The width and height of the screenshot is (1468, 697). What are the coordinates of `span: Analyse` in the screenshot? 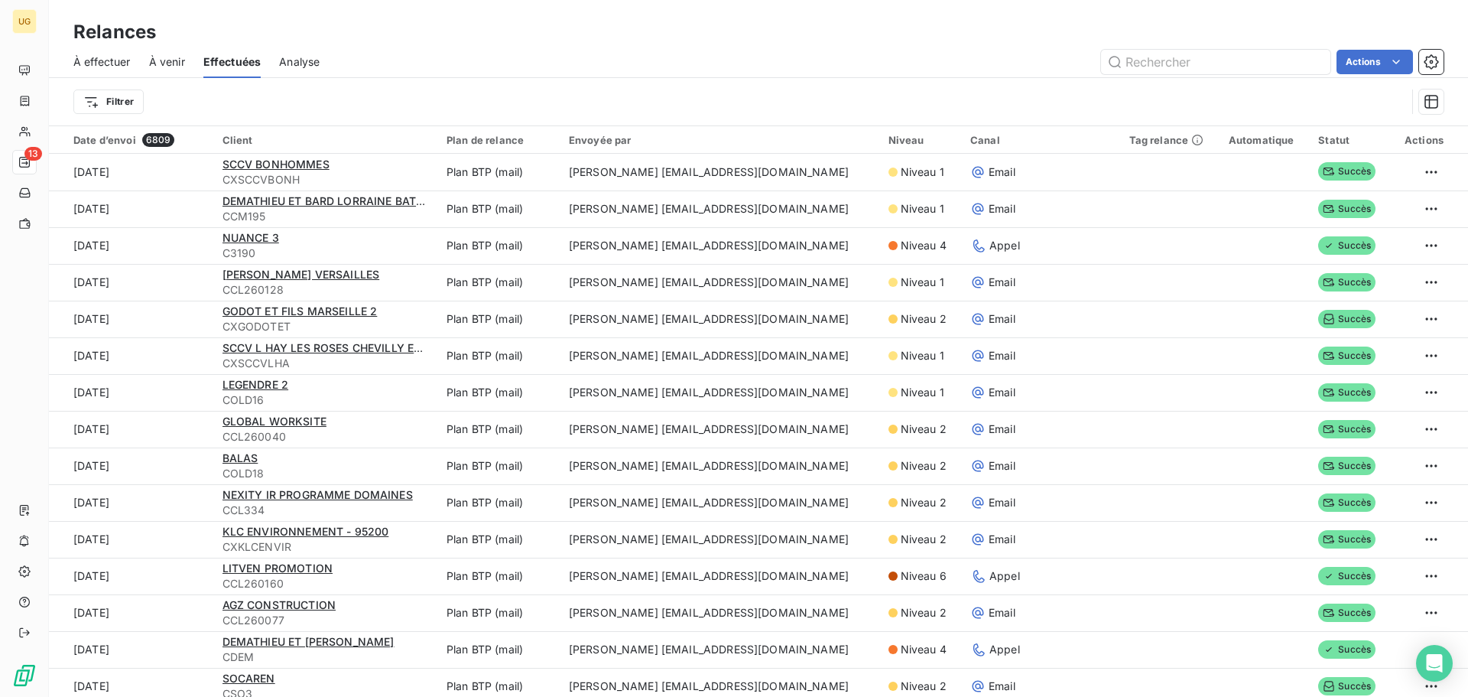 It's located at (299, 62).